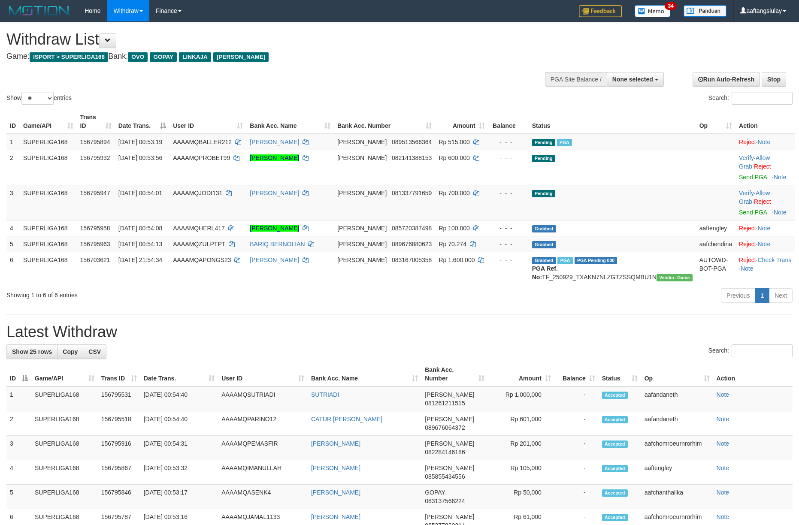  What do you see at coordinates (754, 162) in the screenshot?
I see `a: Allow Grab` at bounding box center [754, 162].